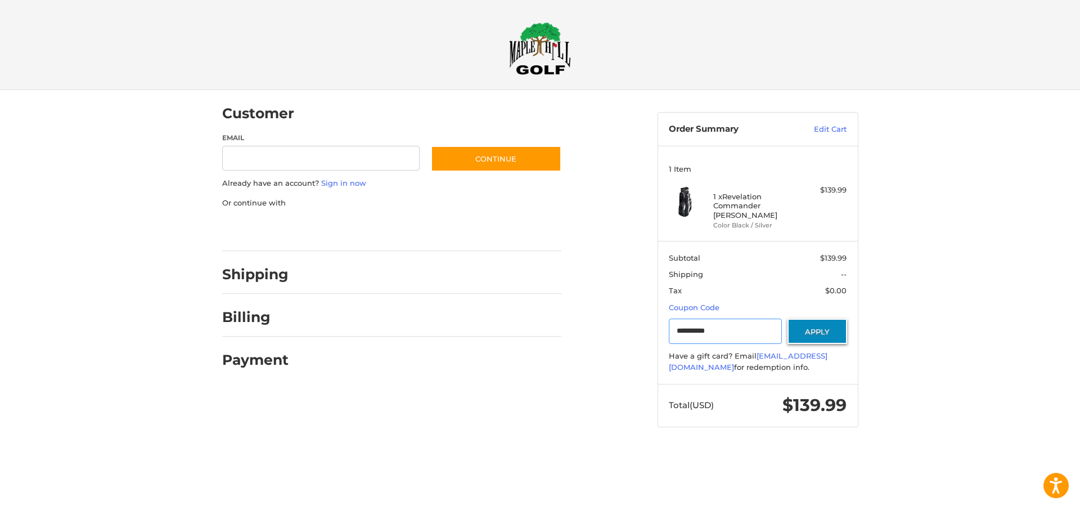 Image resolution: width=1080 pixels, height=532 pixels. Describe the element at coordinates (818, 331) in the screenshot. I see `button: Apply` at that location.